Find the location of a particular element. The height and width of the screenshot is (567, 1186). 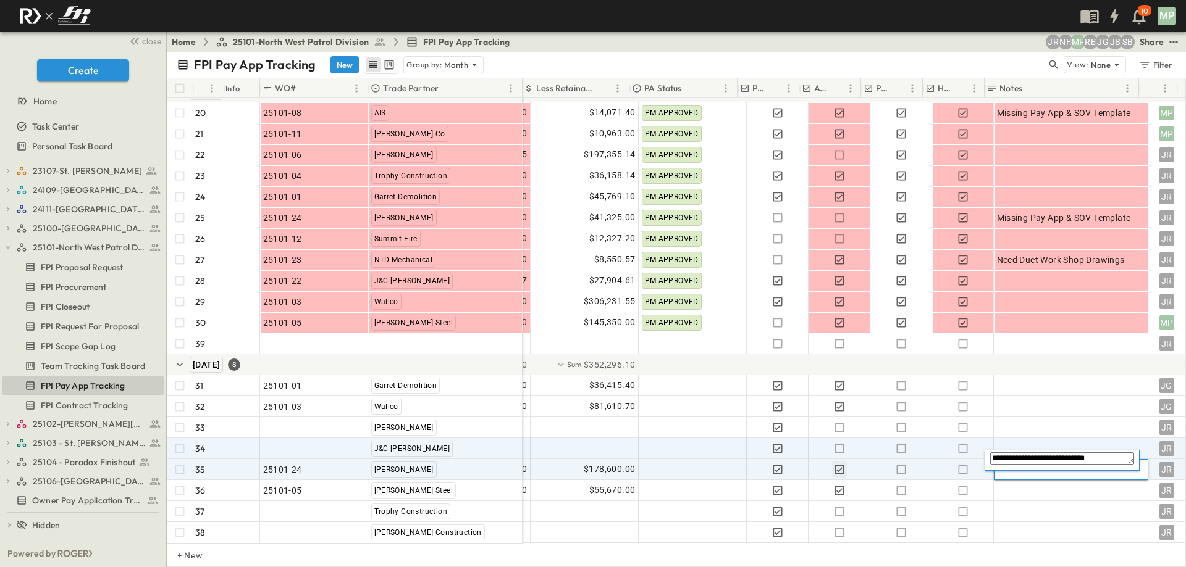

span: 25101-06 is located at coordinates (282, 155).